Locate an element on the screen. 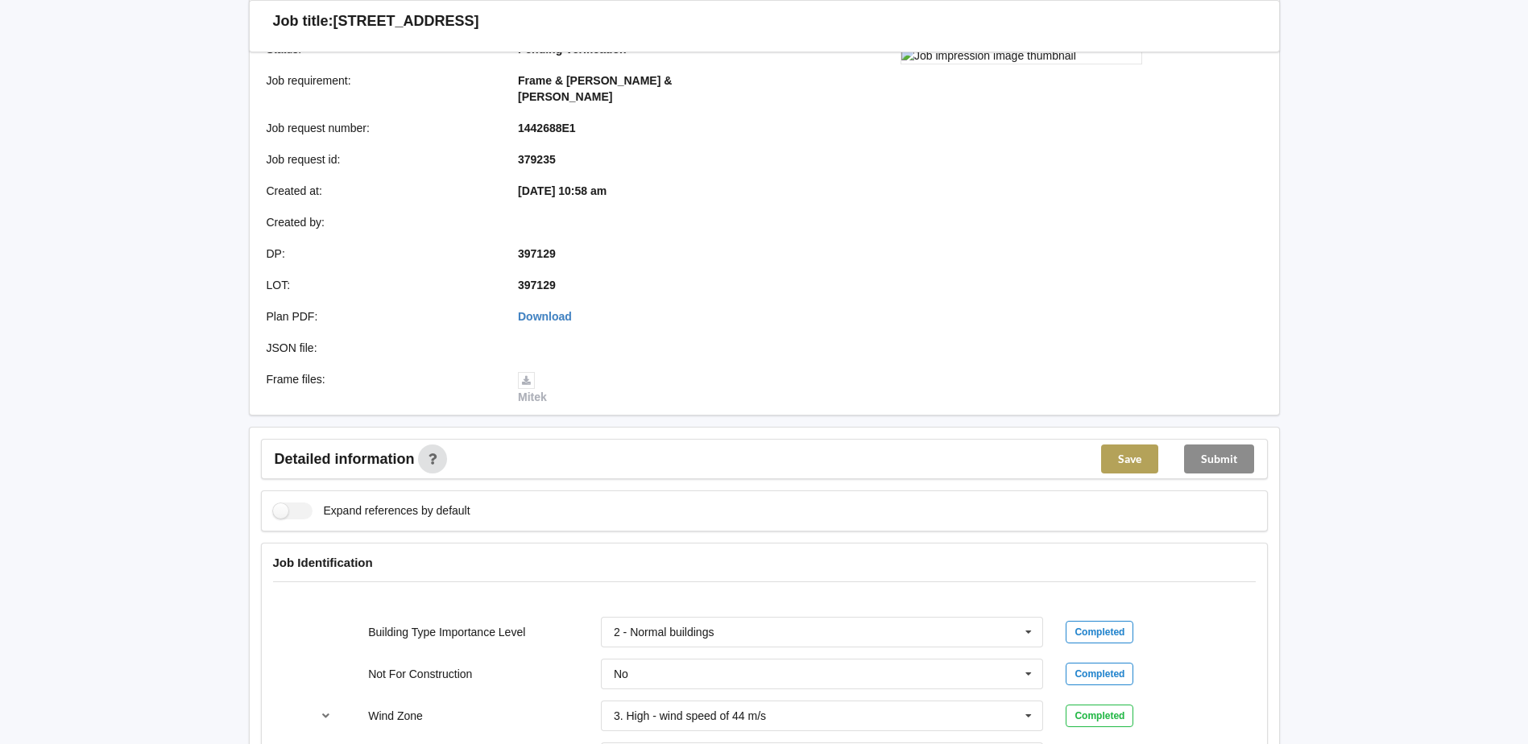  div: DP : is located at coordinates (381, 254).